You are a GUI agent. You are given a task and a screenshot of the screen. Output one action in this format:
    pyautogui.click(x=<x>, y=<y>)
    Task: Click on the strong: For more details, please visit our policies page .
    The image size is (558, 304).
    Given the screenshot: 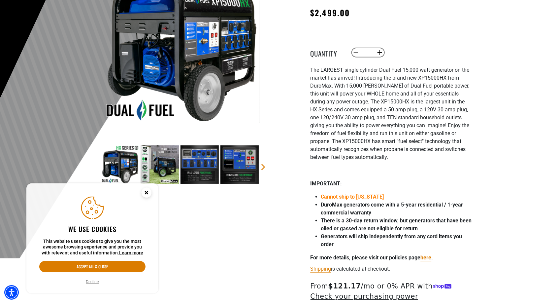 What is the action you would take?
    pyautogui.click(x=372, y=257)
    